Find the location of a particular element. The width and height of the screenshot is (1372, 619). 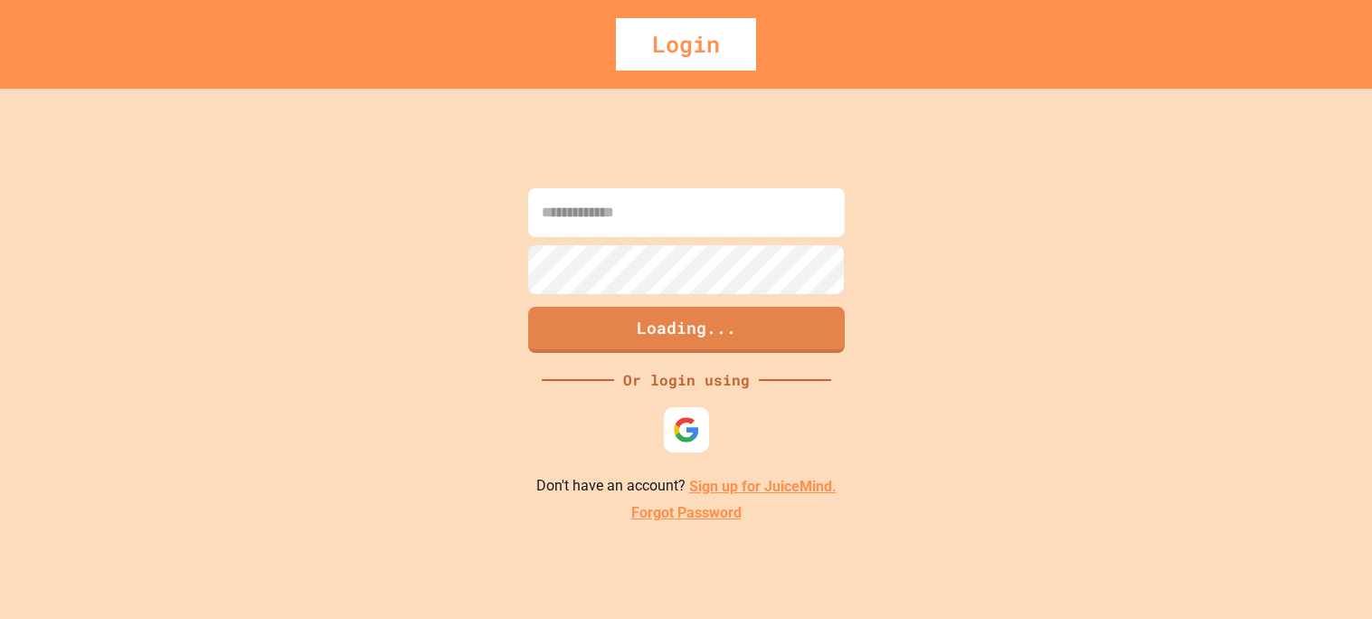

a: Sign up for JuiceMind. is located at coordinates (763, 486).